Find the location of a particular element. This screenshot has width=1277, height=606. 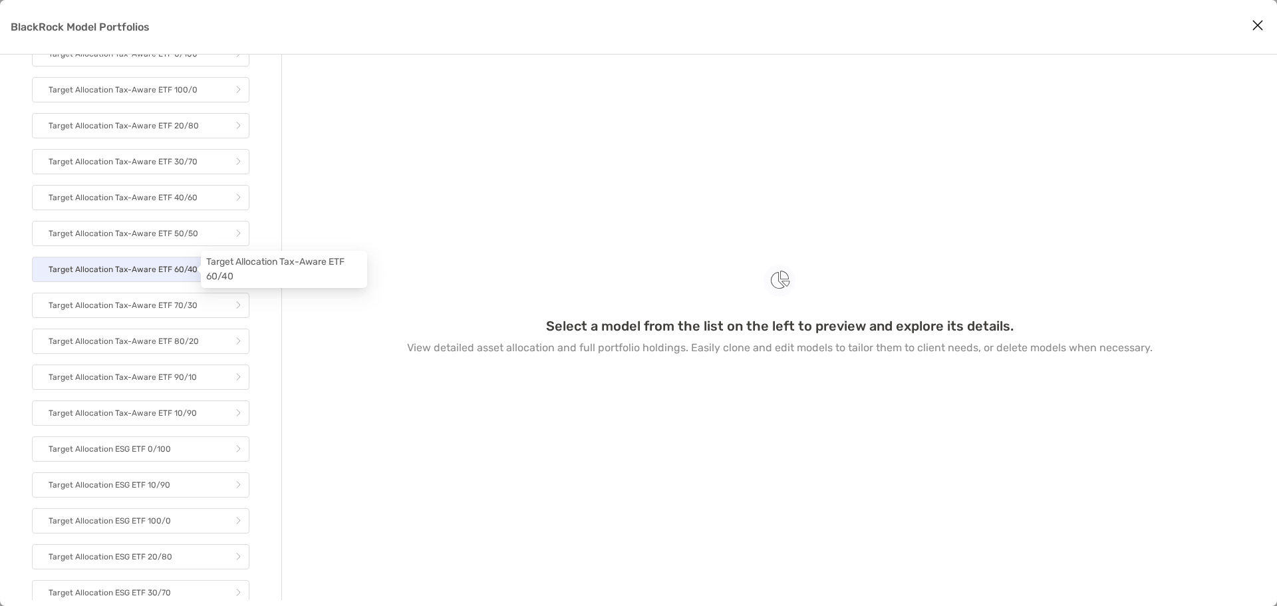

p: Target Allocation Tax-Aware ETF 20/80 is located at coordinates (124, 126).